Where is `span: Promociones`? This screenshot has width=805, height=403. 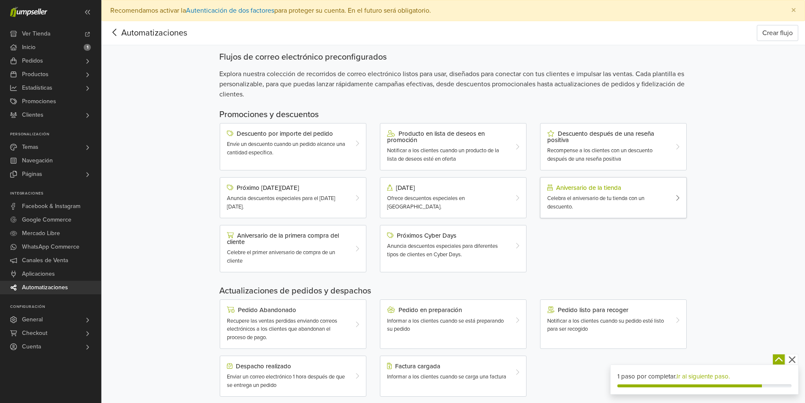 span: Promociones is located at coordinates (39, 101).